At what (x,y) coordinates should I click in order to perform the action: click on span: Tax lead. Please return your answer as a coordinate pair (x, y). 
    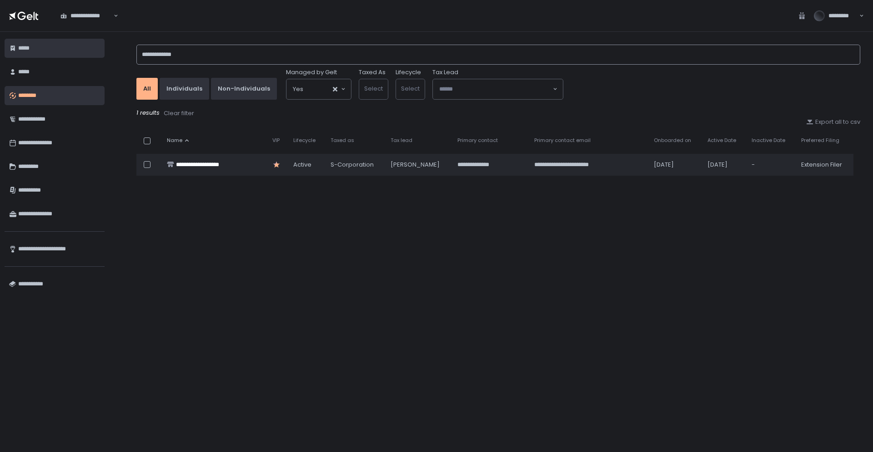
    Looking at the image, I should click on (402, 140).